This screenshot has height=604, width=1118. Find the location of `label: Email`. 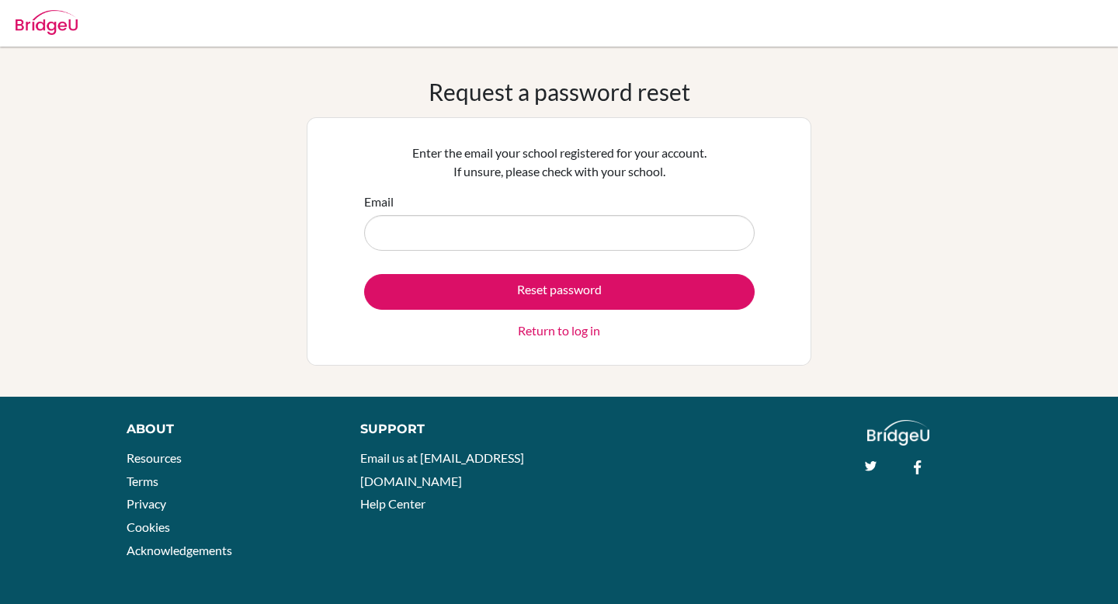

label: Email is located at coordinates (379, 202).